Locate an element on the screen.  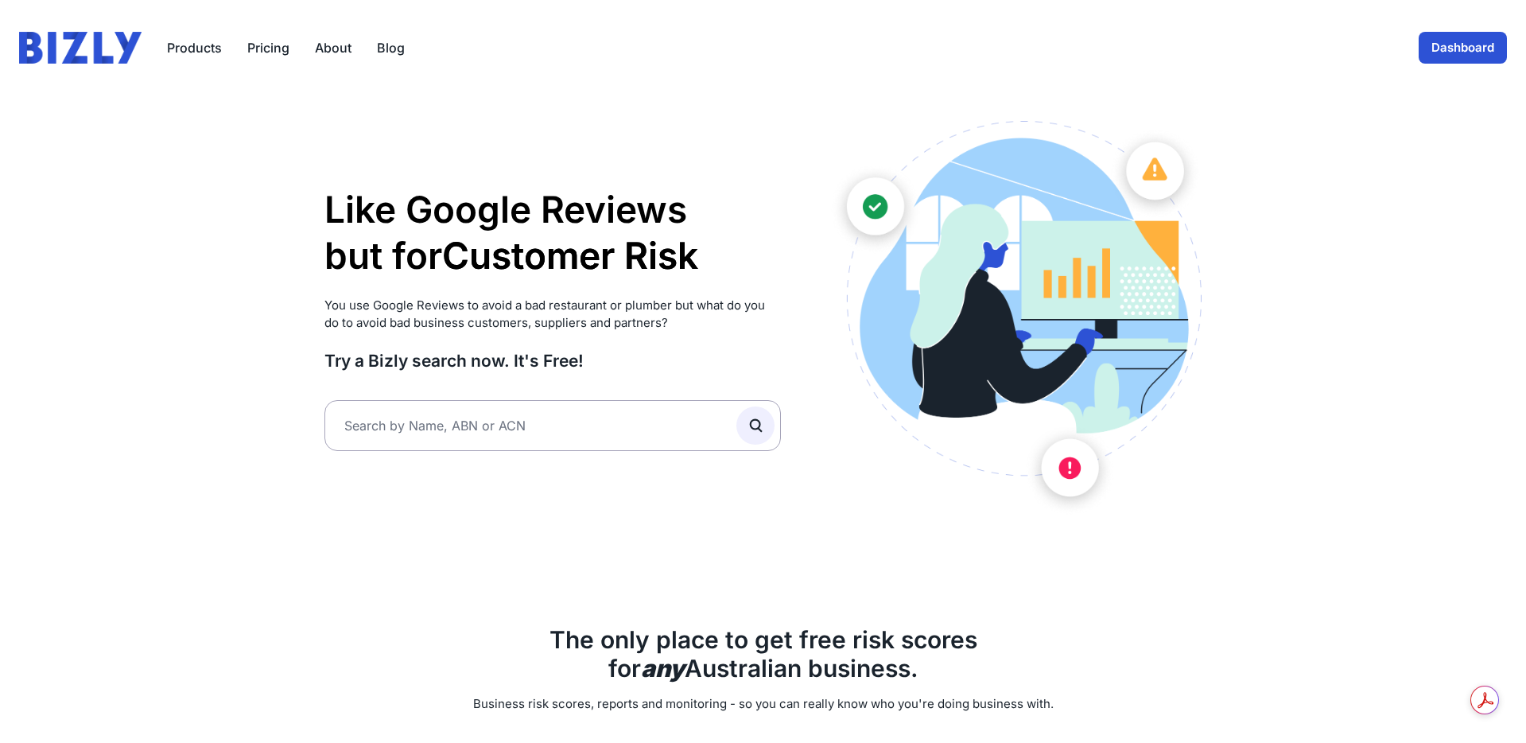
p: Business risk scores, reports and monitoring - so you can really know who you're doing business w... is located at coordinates (763, 704).